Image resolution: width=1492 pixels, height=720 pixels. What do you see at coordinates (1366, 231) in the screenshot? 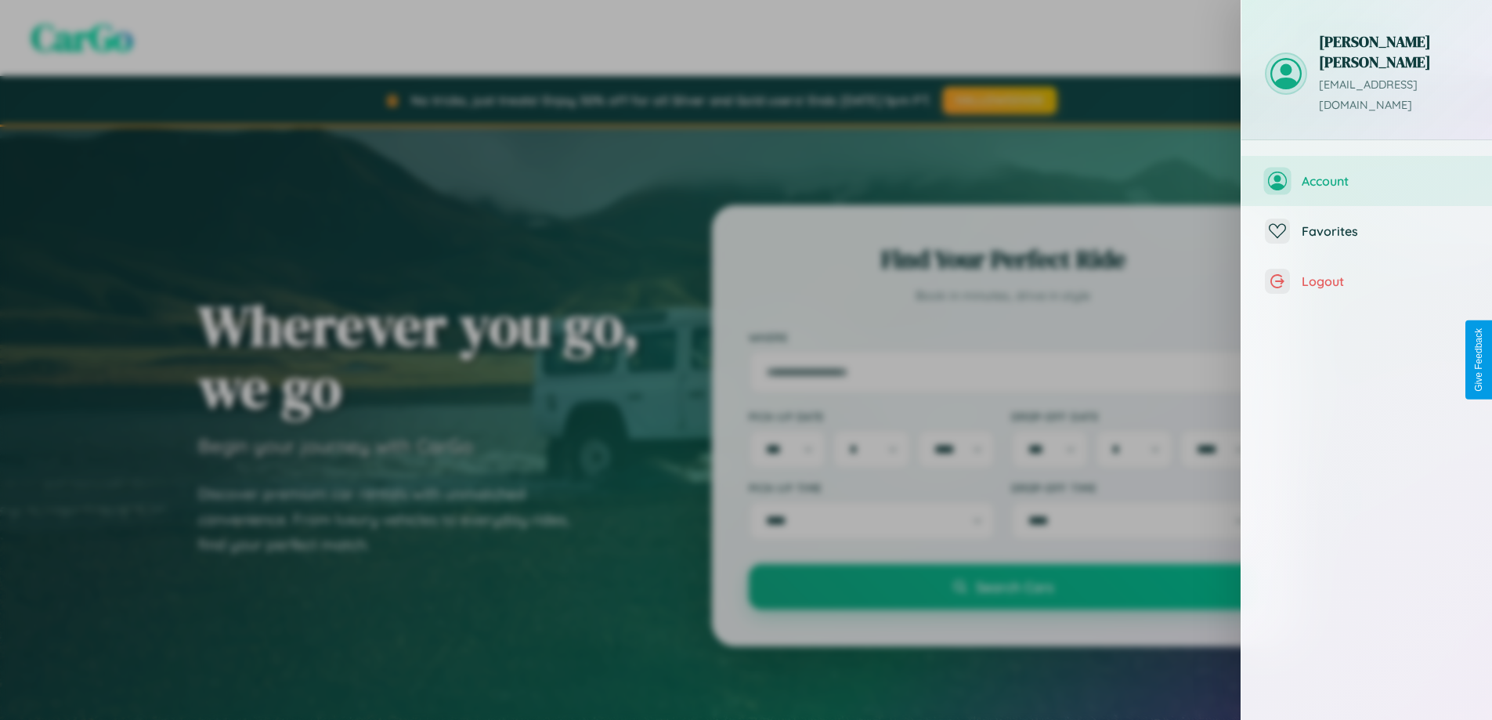
I see `button: Favorites` at bounding box center [1366, 231].